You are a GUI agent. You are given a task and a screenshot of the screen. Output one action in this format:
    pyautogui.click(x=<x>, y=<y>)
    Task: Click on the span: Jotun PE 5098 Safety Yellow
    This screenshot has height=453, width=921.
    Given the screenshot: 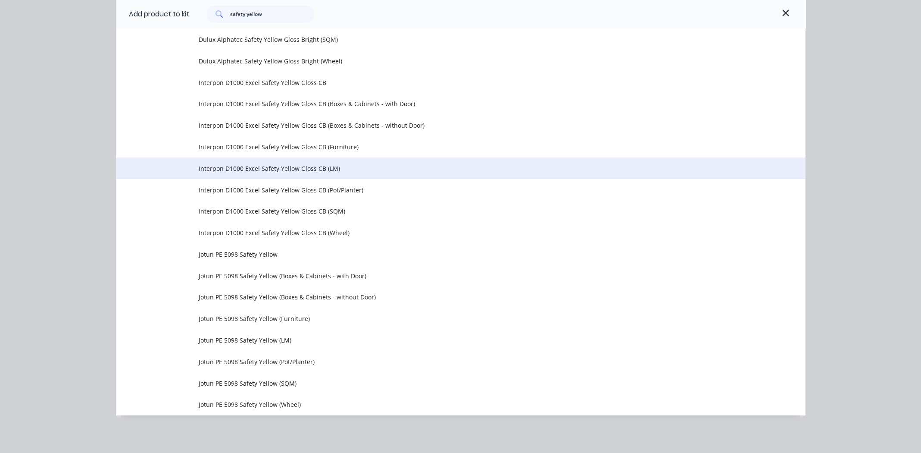 What is the action you would take?
    pyautogui.click(x=441, y=254)
    